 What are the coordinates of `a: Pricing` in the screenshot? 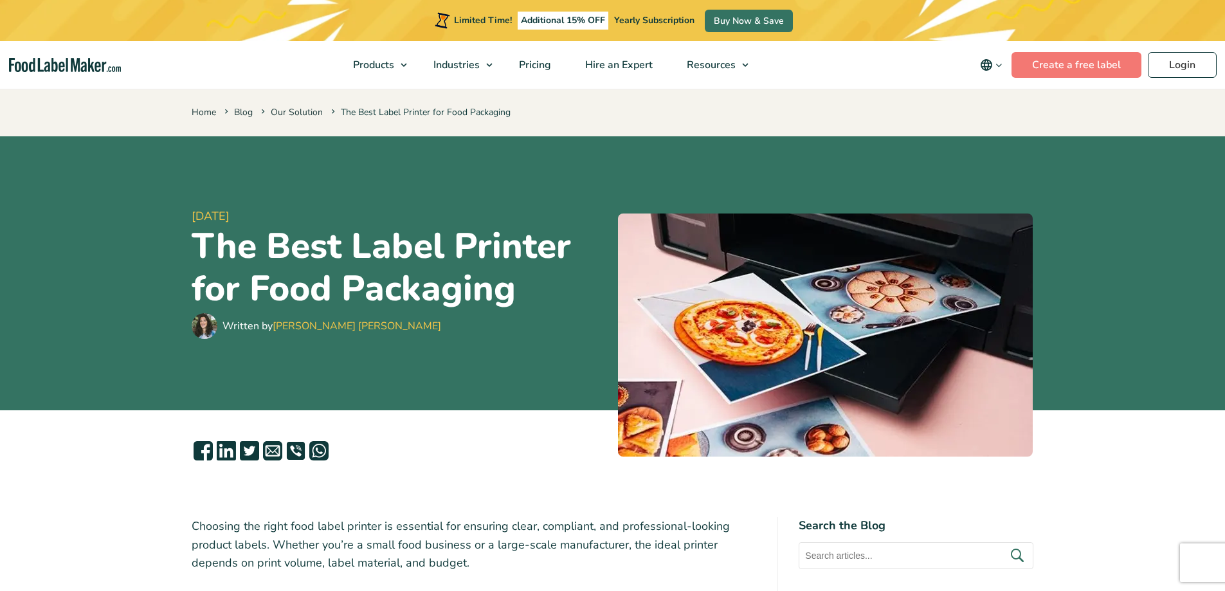 It's located at (534, 65).